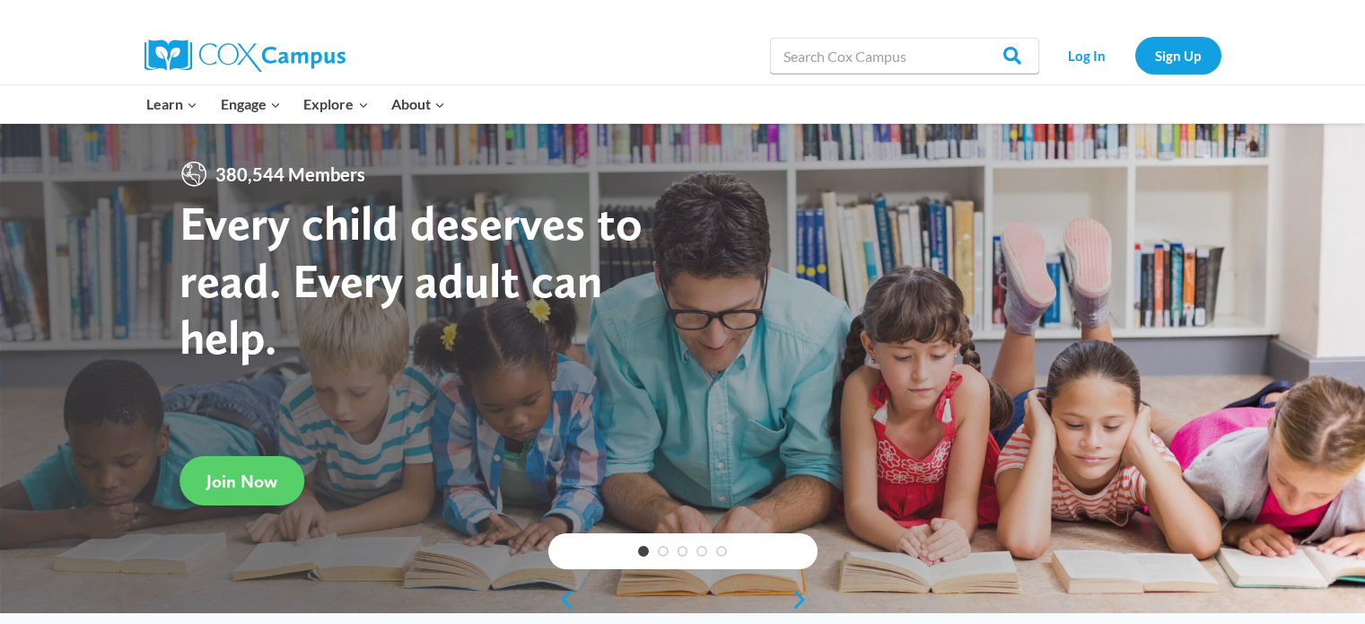  Describe the element at coordinates (296, 104) in the screenshot. I see `nav: Primary Navigation` at that location.